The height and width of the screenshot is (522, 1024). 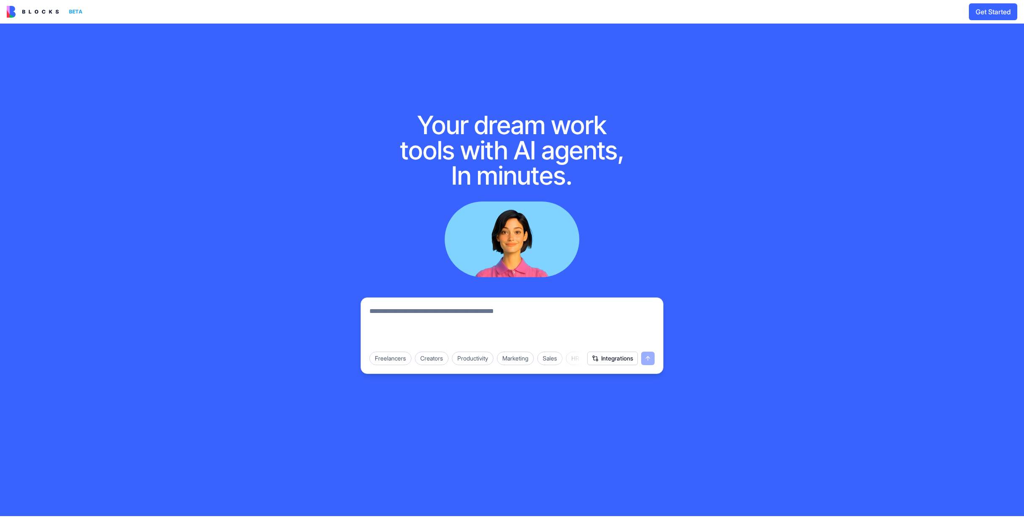 What do you see at coordinates (592, 358) in the screenshot?
I see `div: HR & Recruiting` at bounding box center [592, 358].